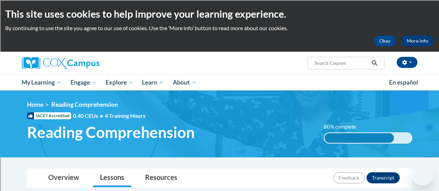 Image resolution: width=439 pixels, height=191 pixels. I want to click on label: 80% complete, so click(343, 127).